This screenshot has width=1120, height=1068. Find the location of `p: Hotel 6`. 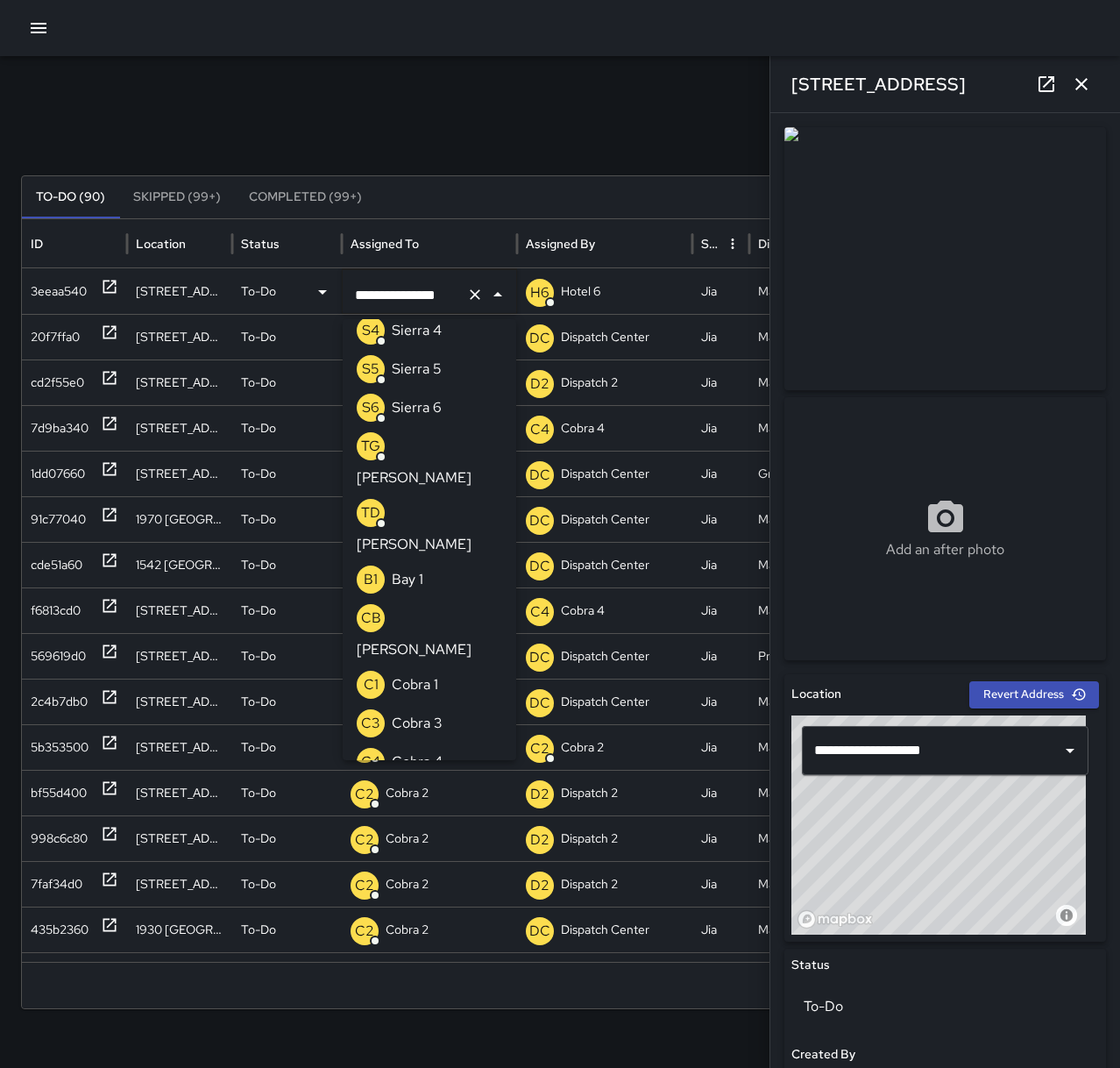

p: Hotel 6 is located at coordinates (581, 291).